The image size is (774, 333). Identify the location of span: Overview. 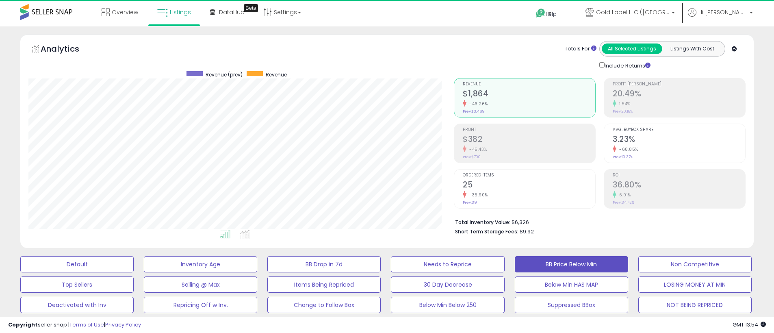
(125, 12).